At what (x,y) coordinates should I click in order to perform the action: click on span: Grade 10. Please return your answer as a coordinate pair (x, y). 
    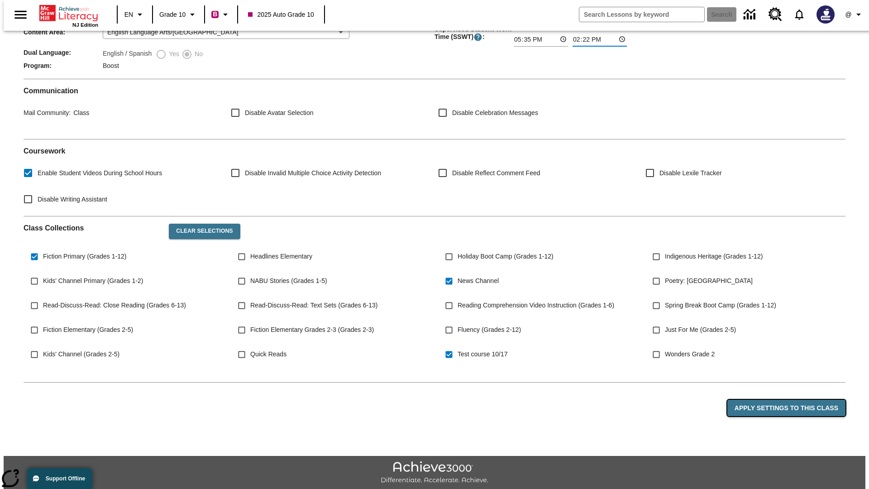
    Looking at the image, I should click on (172, 14).